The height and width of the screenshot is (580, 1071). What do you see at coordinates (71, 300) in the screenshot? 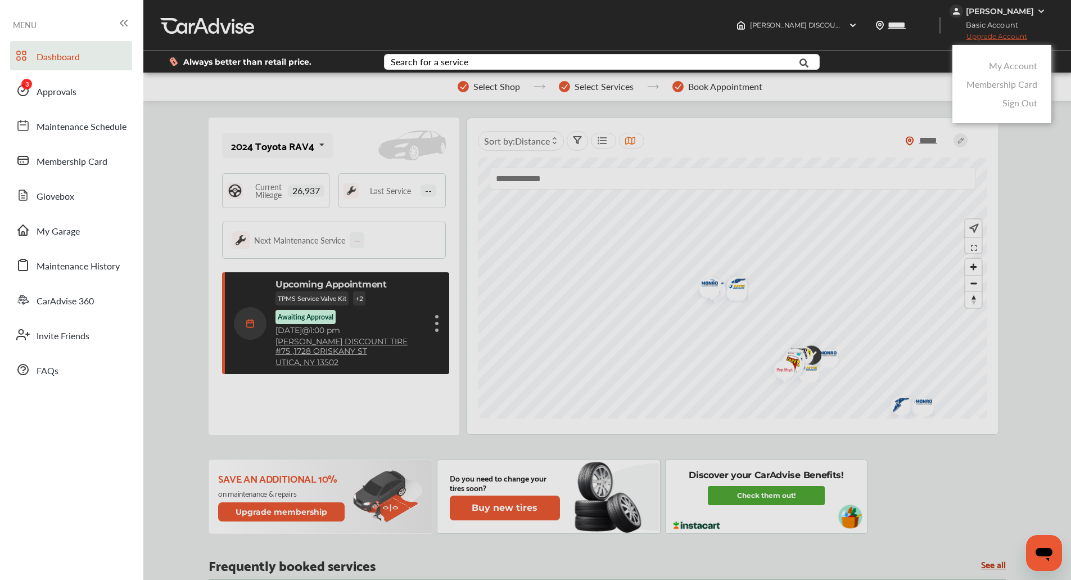
I see `a: CarAdvise 360` at bounding box center [71, 300].